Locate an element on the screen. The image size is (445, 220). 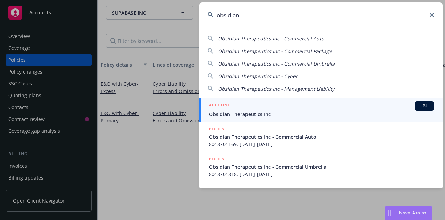
div: Drag to move is located at coordinates (389, 213).